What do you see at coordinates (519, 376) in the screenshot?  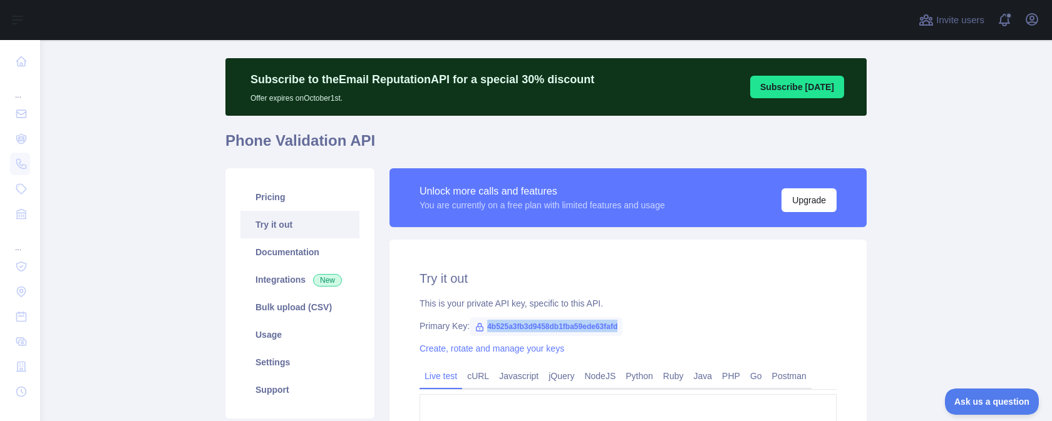 I see `a: Javascript` at bounding box center [519, 376].